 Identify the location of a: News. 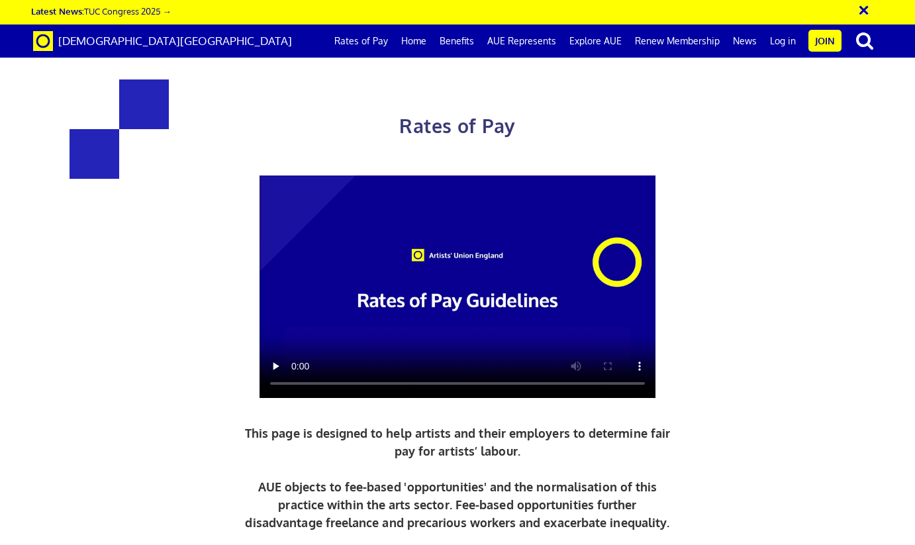
(745, 41).